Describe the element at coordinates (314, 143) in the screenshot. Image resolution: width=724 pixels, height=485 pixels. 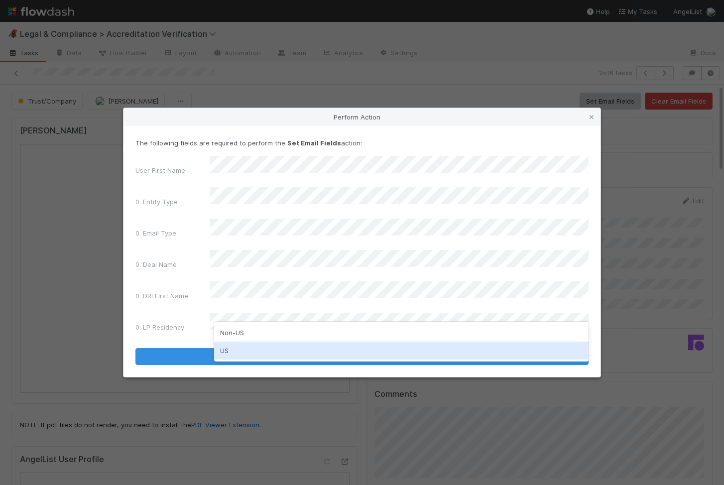
I see `strong: Set Email Fields` at that location.